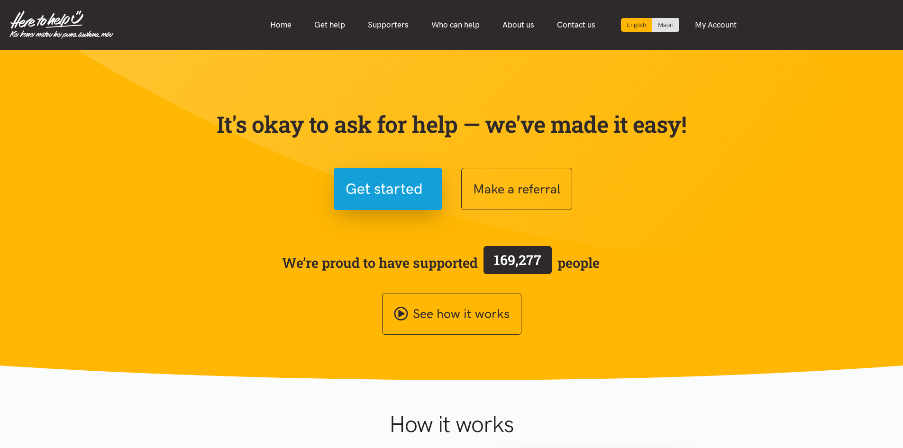 This screenshot has width=903, height=448. I want to click on button: Make a referral, so click(517, 189).